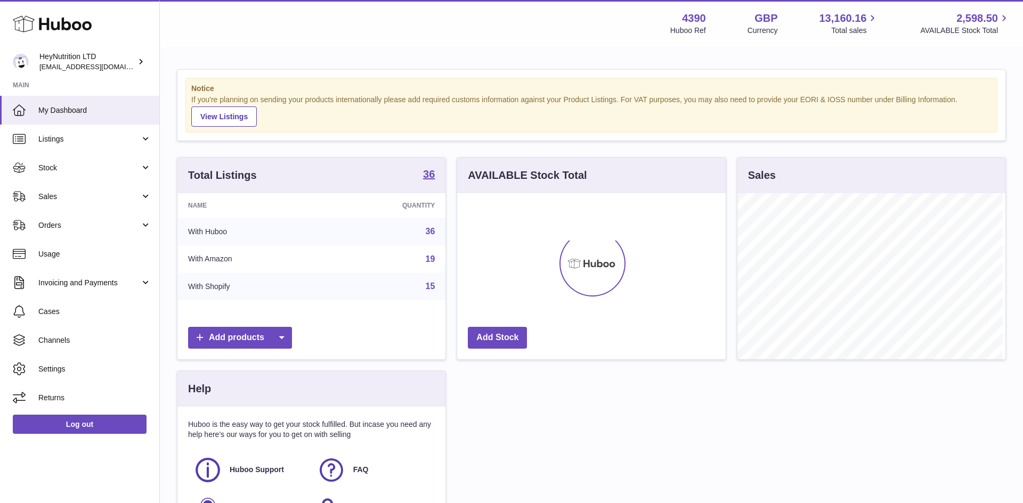  I want to click on a: 15, so click(430, 286).